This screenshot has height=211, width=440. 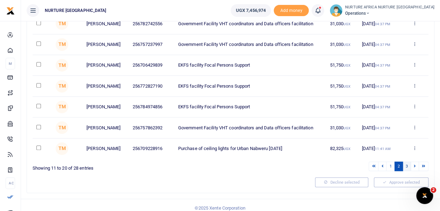 What do you see at coordinates (389, 13) in the screenshot?
I see `span: Operations` at bounding box center [389, 13].